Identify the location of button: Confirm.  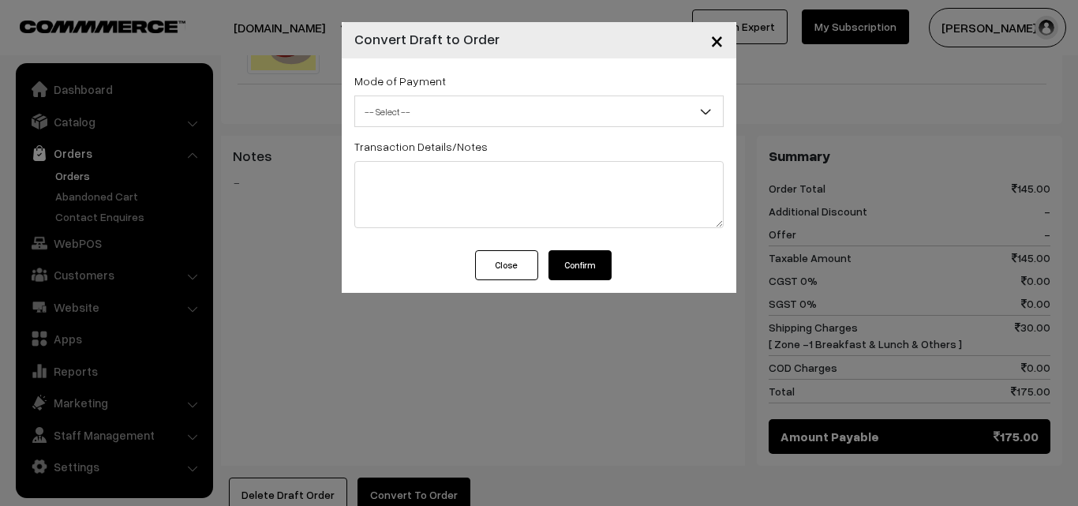
(580, 265).